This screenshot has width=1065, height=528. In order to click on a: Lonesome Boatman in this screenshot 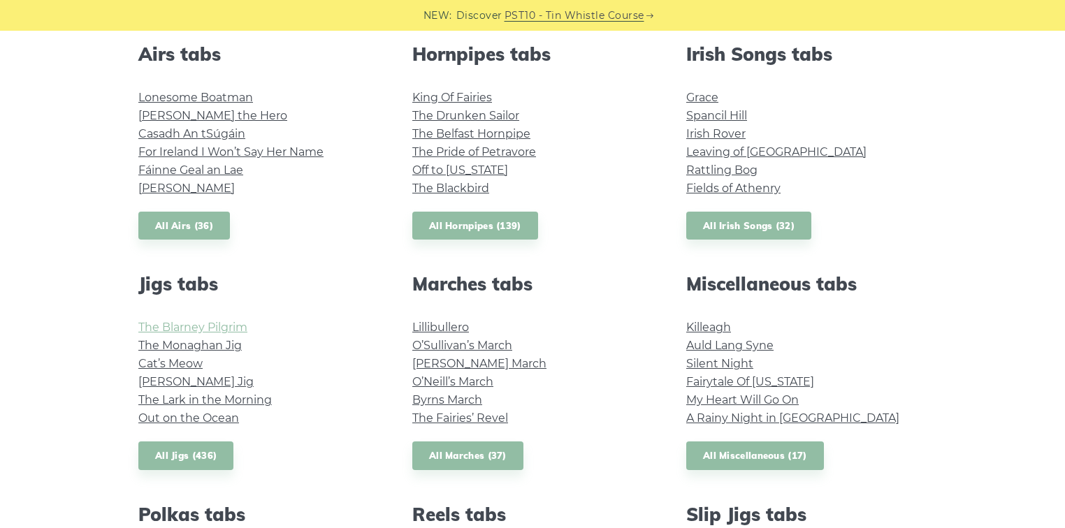, I will do `click(196, 97)`.